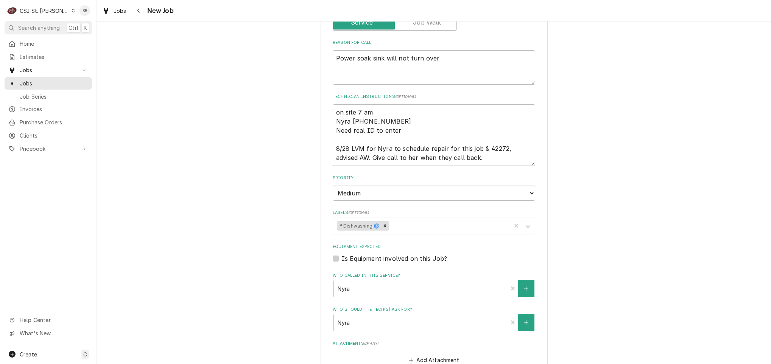  Describe the element at coordinates (85, 355) in the screenshot. I see `span: C` at that location.